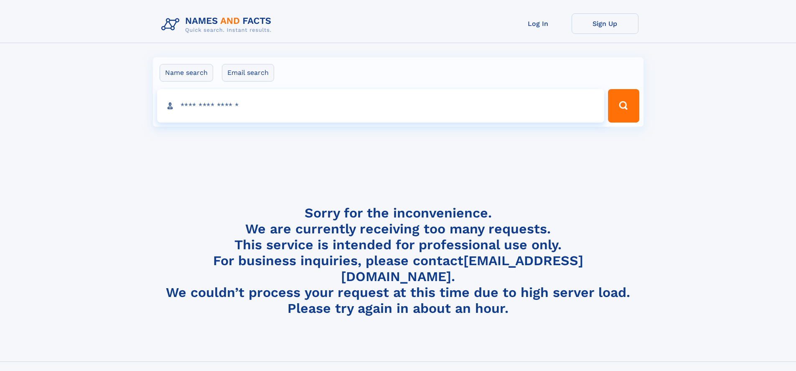 The width and height of the screenshot is (796, 371). What do you see at coordinates (248, 73) in the screenshot?
I see `label: Email search` at bounding box center [248, 73].